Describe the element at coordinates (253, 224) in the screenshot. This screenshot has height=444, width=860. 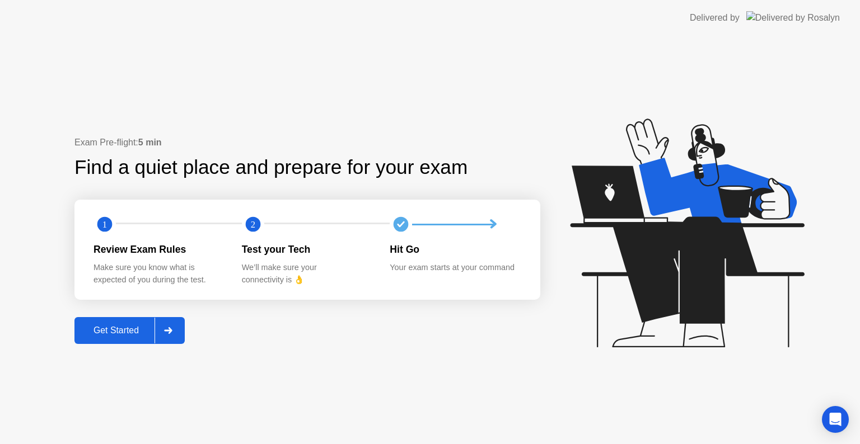
I see `text: 2` at that location.